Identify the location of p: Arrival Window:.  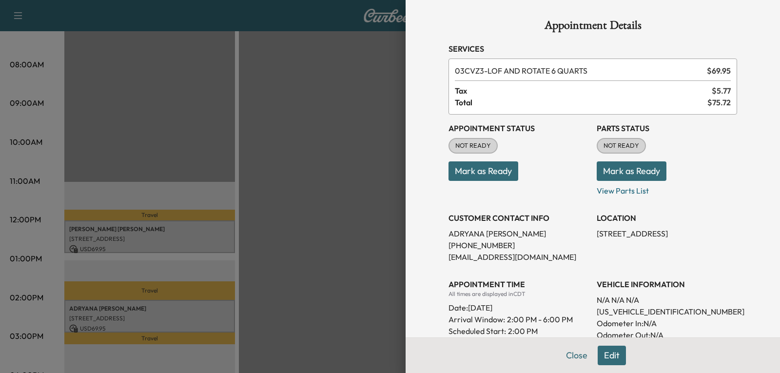
(519, 319).